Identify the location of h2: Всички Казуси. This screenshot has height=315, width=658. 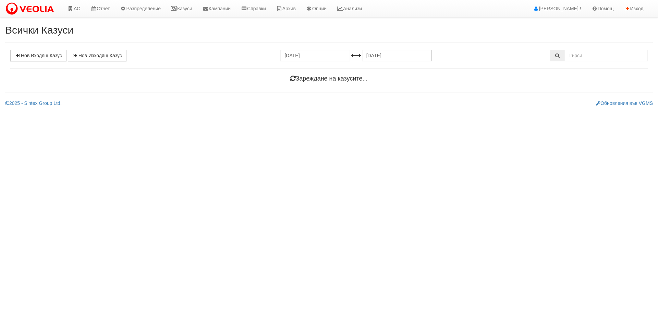
(329, 30).